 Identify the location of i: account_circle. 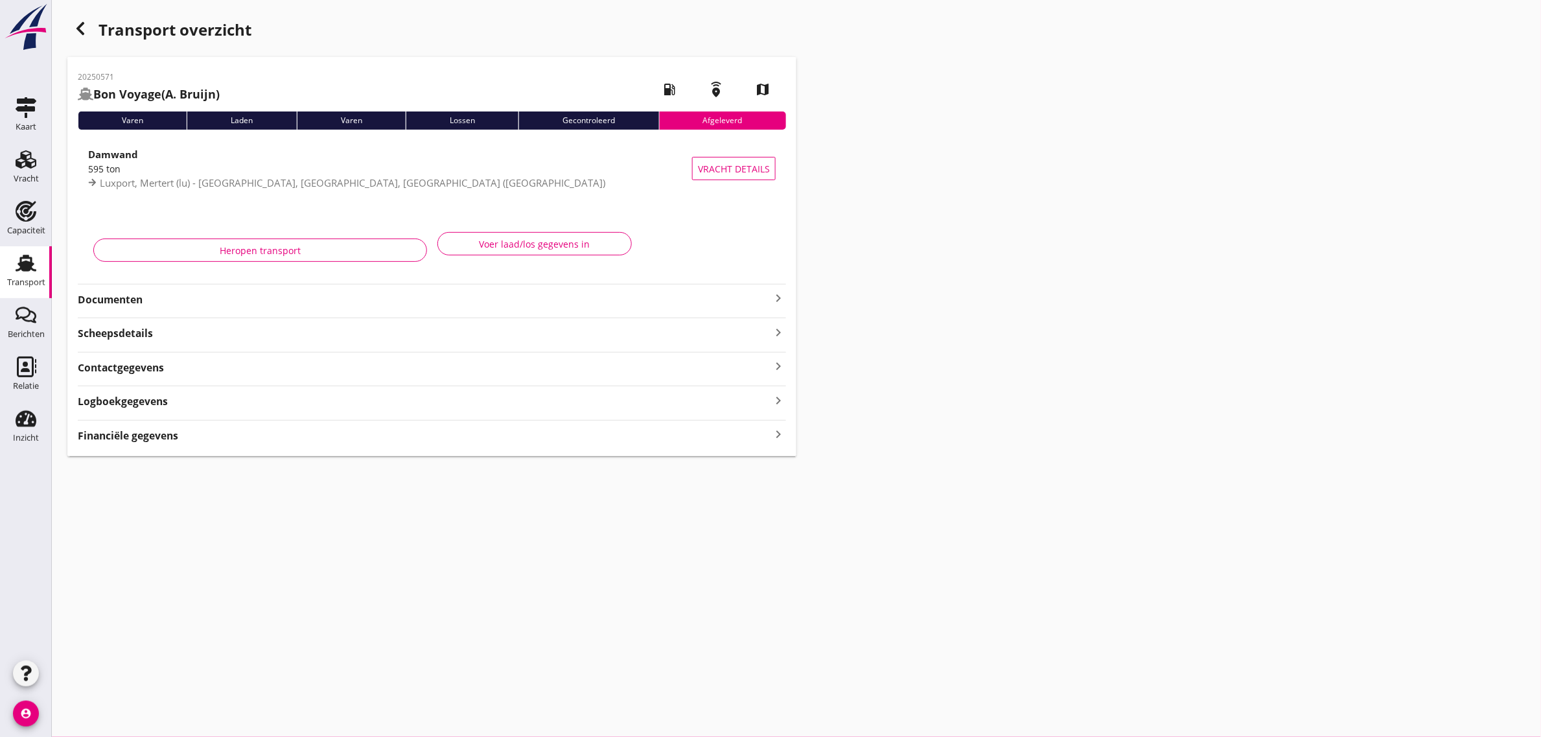
(26, 713).